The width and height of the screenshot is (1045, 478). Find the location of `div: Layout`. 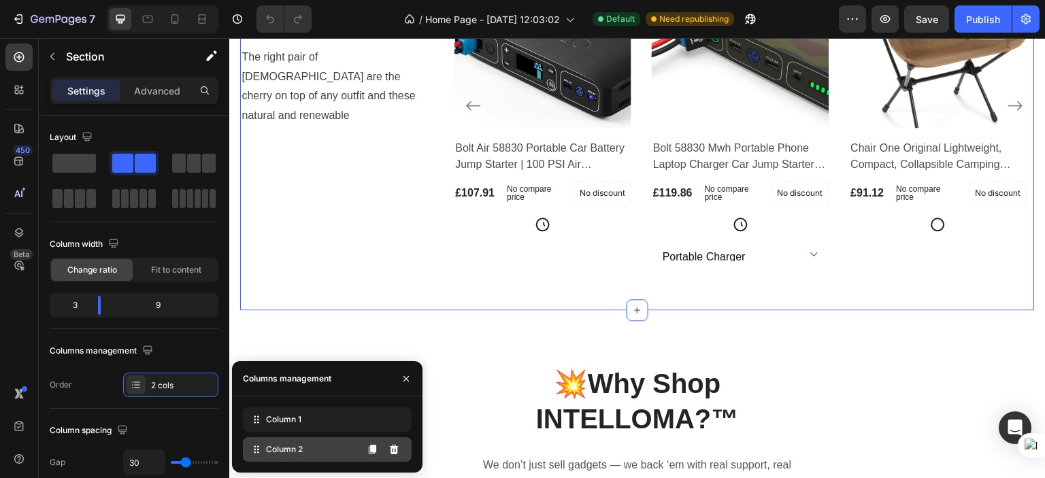

div: Layout is located at coordinates (72, 137).